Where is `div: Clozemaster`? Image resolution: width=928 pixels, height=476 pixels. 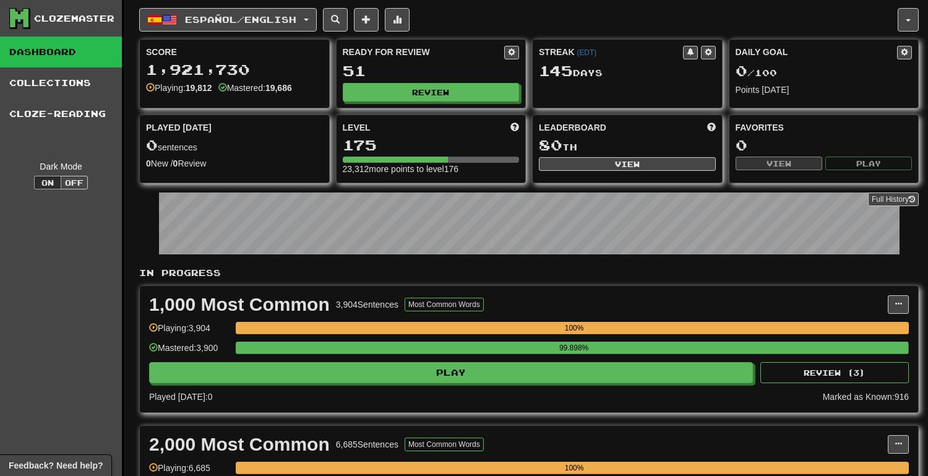
div: Clozemaster is located at coordinates (74, 19).